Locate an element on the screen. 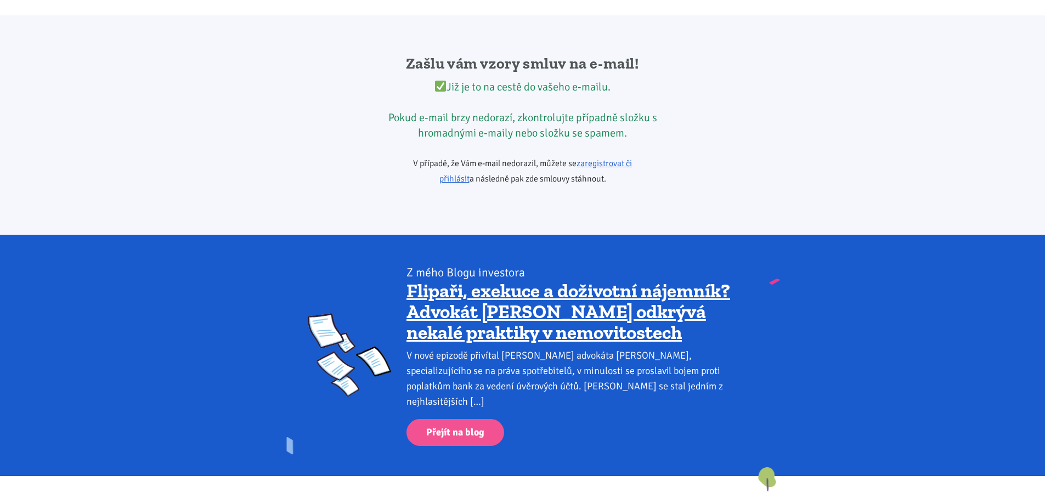 This screenshot has width=1045, height=504. p: V případě, že Vám e-mail nedorazil, můžete se a následně pak zde smlouvy stáhnout. is located at coordinates (522, 171).